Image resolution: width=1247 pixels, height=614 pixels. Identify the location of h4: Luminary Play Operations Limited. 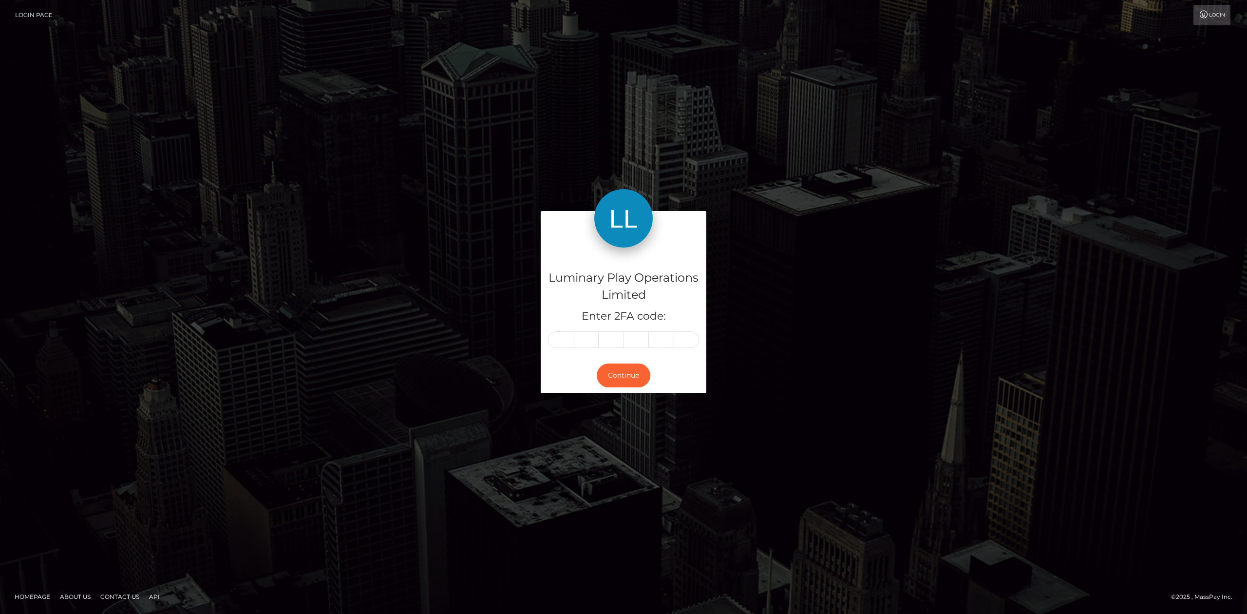
(624, 286).